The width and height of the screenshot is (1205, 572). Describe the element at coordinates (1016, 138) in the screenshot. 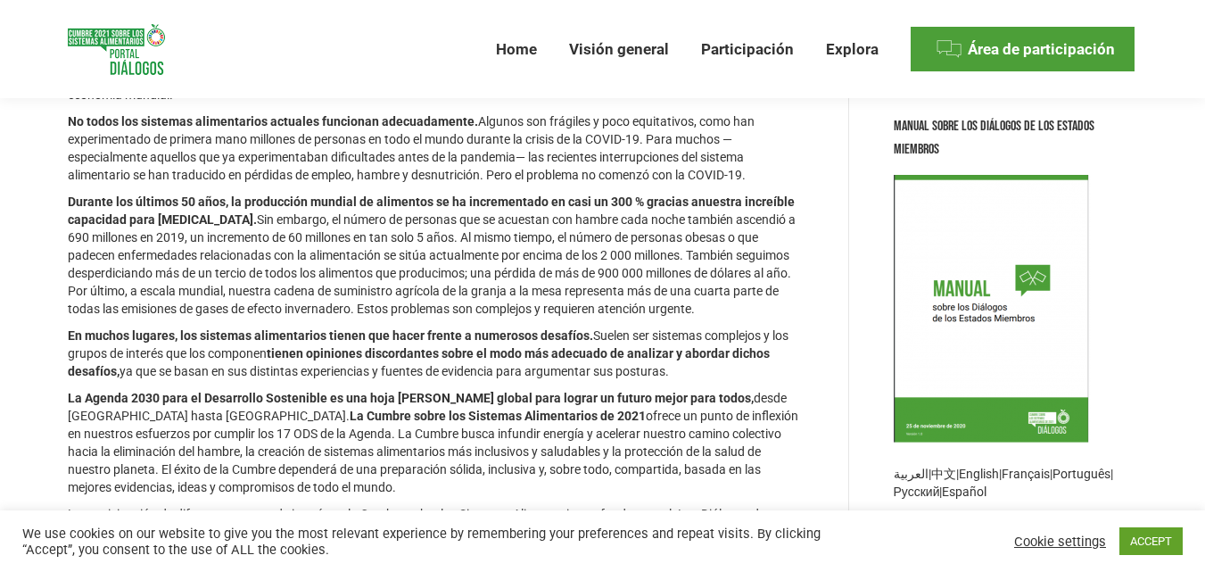

I see `div: Manual sobre los Diálogos de los Estados Miembros` at that location.